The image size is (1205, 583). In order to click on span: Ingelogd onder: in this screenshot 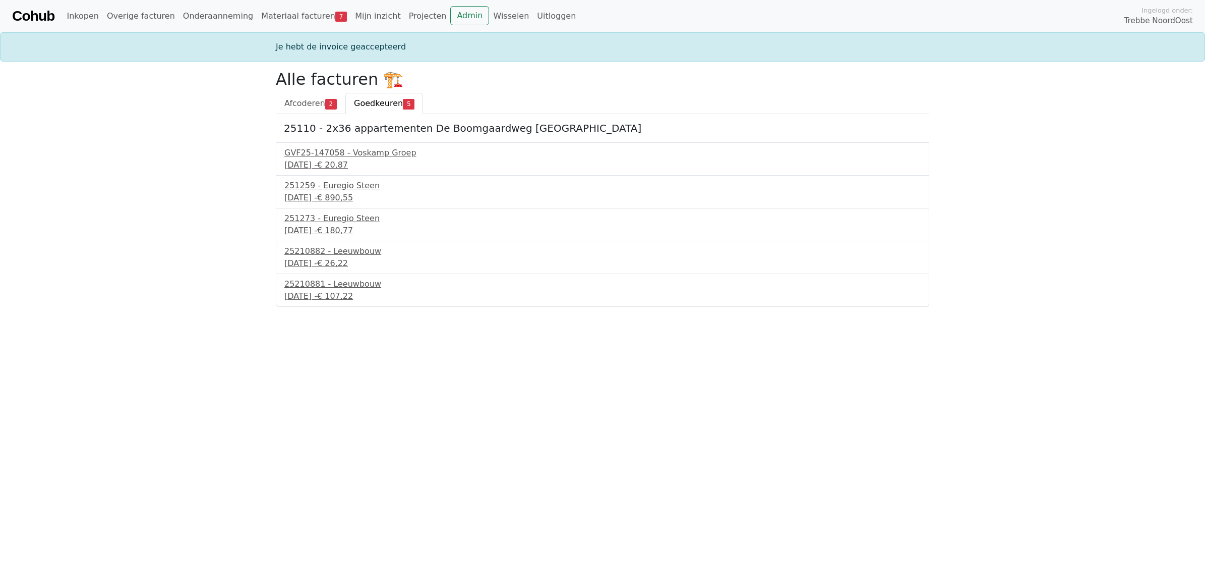, I will do `click(1168, 10)`.